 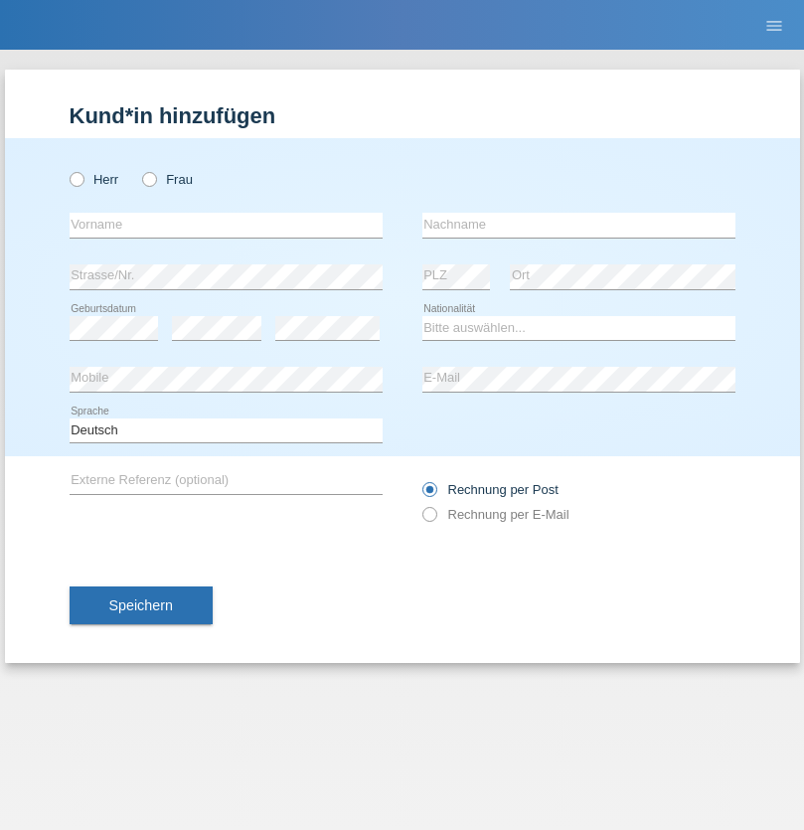 I want to click on input: Rechnung per Post, so click(x=428, y=494).